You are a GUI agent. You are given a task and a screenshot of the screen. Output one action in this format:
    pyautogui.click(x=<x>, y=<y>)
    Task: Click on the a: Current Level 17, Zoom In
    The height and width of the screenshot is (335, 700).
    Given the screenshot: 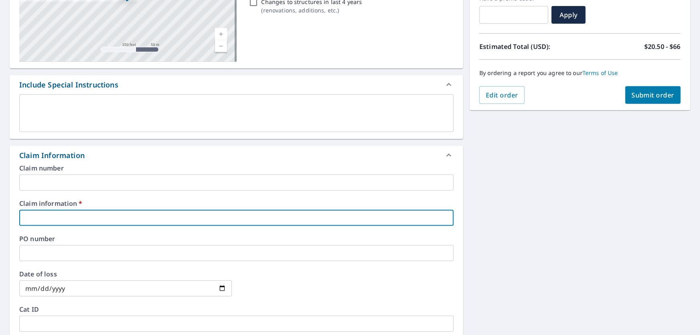 What is the action you would take?
    pyautogui.click(x=221, y=34)
    